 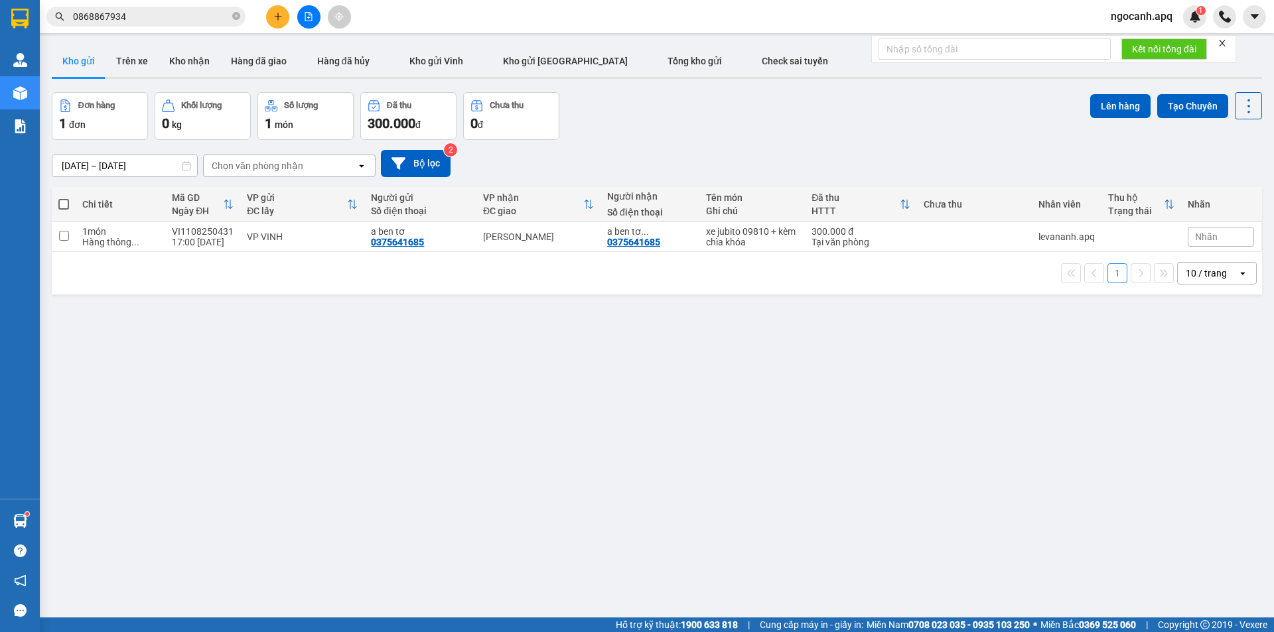 What do you see at coordinates (752, 211) in the screenshot?
I see `div: Ghi chú` at bounding box center [752, 211].